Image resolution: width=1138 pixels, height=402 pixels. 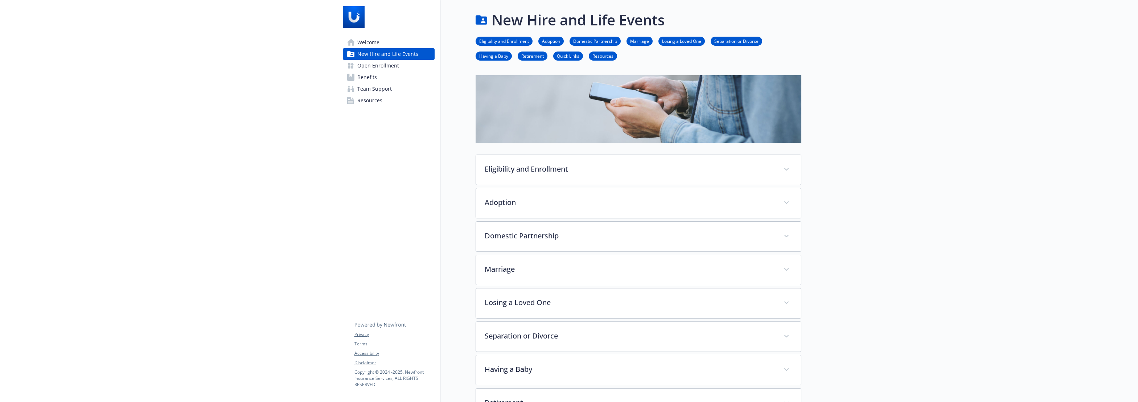 I want to click on a: Terms, so click(x=394, y=344).